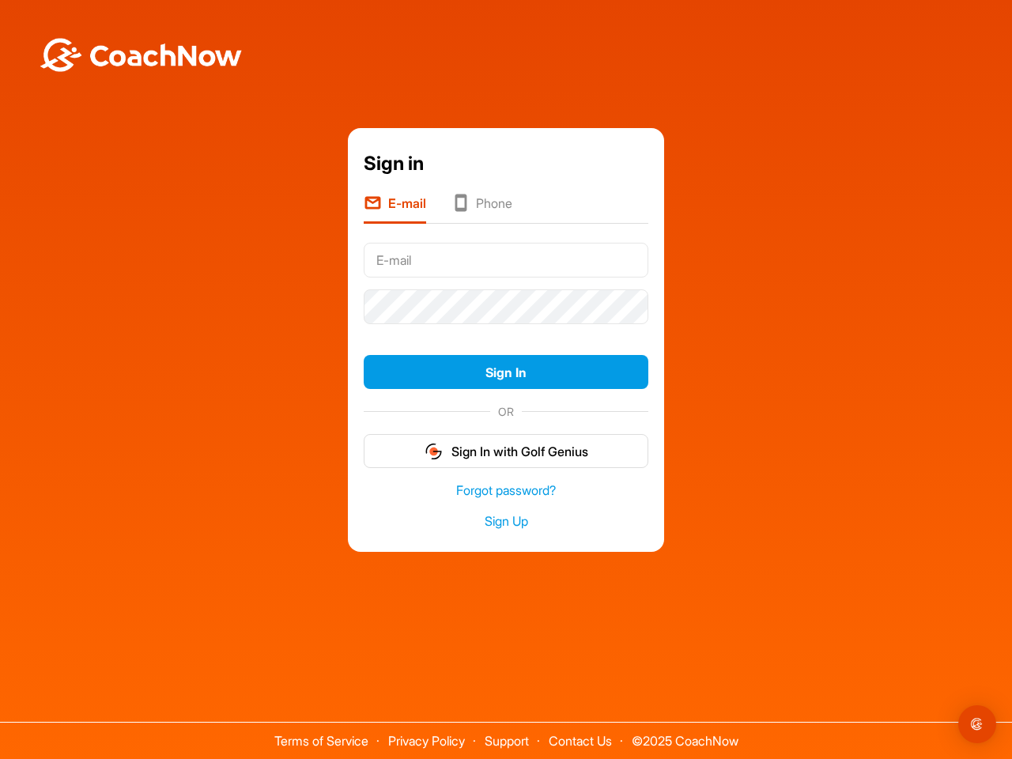  I want to click on div: Sign in, so click(506, 164).